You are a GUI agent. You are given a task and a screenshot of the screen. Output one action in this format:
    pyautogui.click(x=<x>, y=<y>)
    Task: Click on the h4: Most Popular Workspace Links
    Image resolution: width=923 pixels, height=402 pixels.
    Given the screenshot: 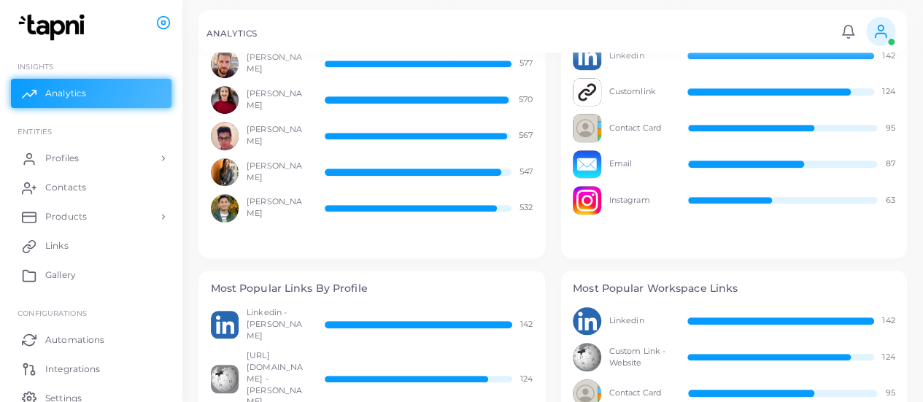 What is the action you would take?
    pyautogui.click(x=734, y=288)
    